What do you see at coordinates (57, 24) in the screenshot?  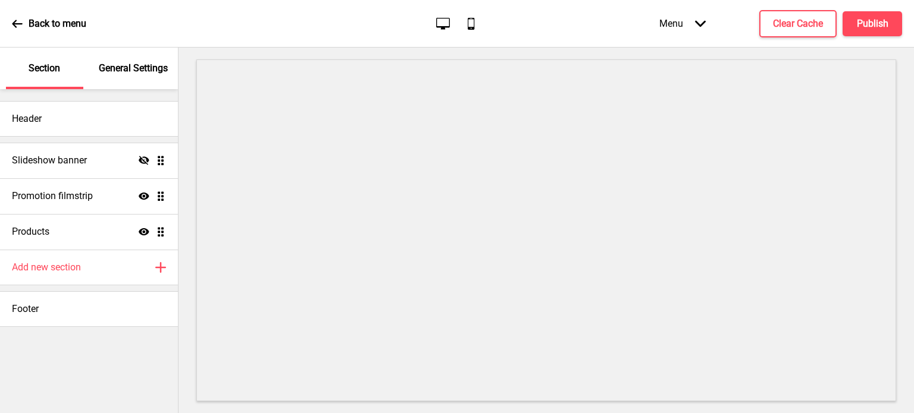 I see `p: Back to menu` at bounding box center [57, 24].